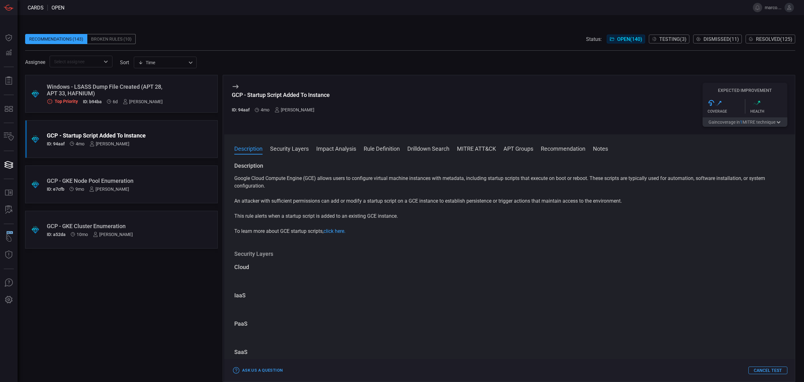  What do you see at coordinates (510, 182) in the screenshot?
I see `p: Google Cloud Compute Engine (GCE) allows users to configure virtual machine instances with metada...` at bounding box center [510, 182].